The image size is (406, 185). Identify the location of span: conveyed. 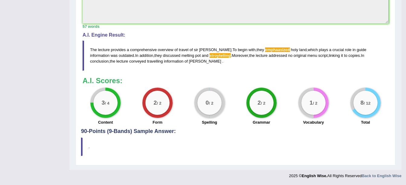
(138, 61).